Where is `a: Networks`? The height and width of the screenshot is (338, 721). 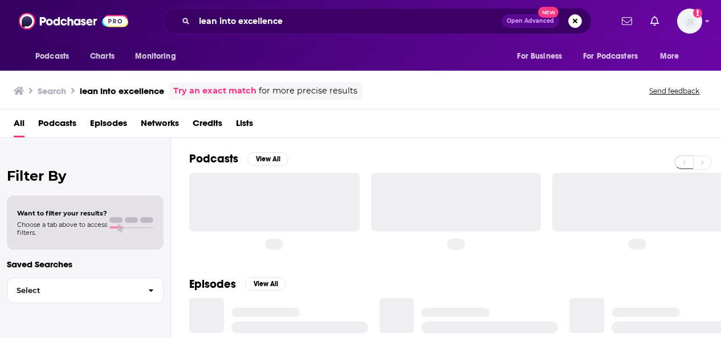 a: Networks is located at coordinates (160, 125).